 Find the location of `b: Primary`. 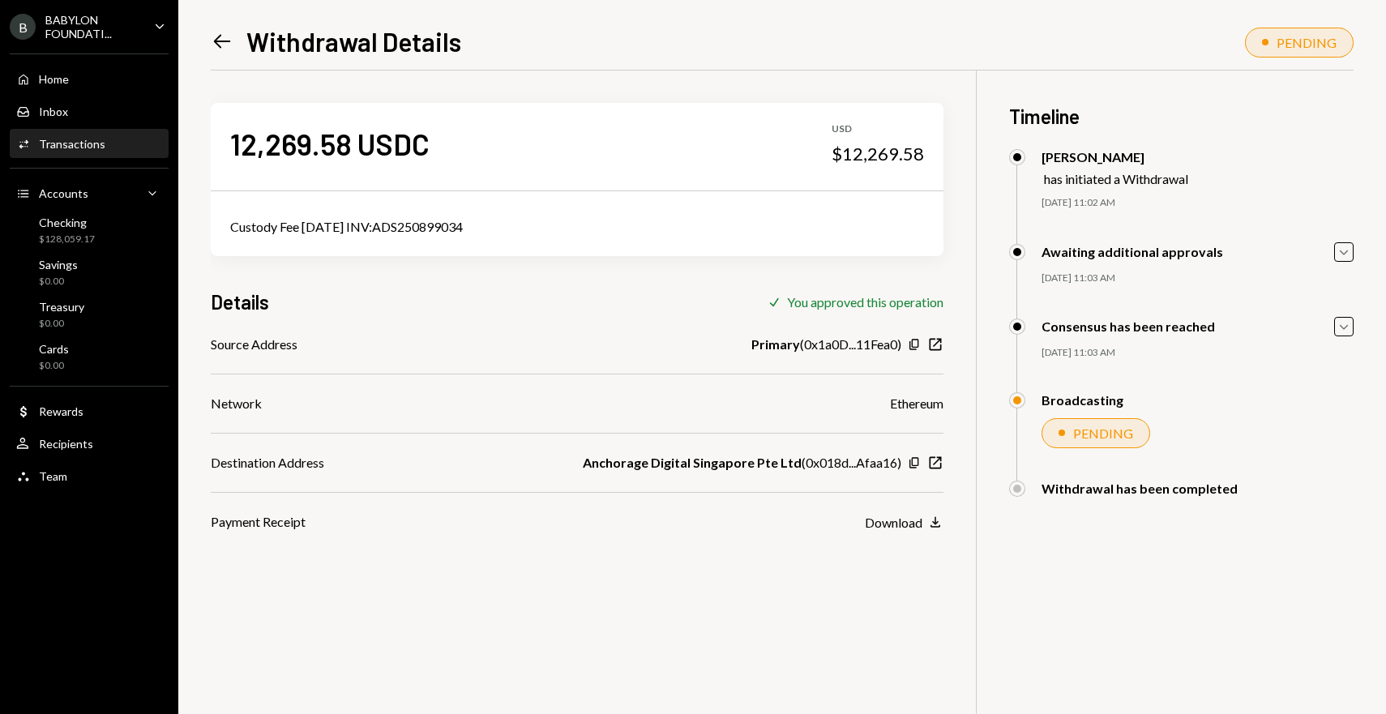

b: Primary is located at coordinates (776, 344).